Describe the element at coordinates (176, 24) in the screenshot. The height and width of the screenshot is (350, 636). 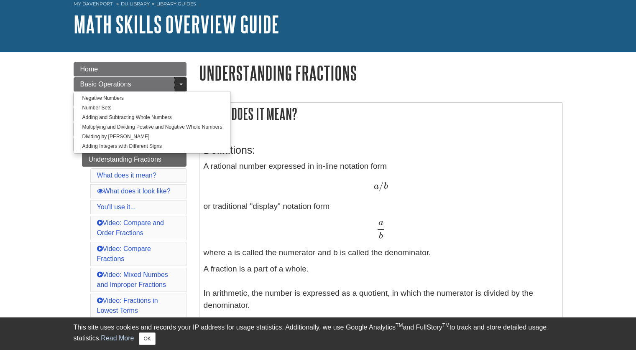
I see `a: Math Skills Overview Guide` at that location.